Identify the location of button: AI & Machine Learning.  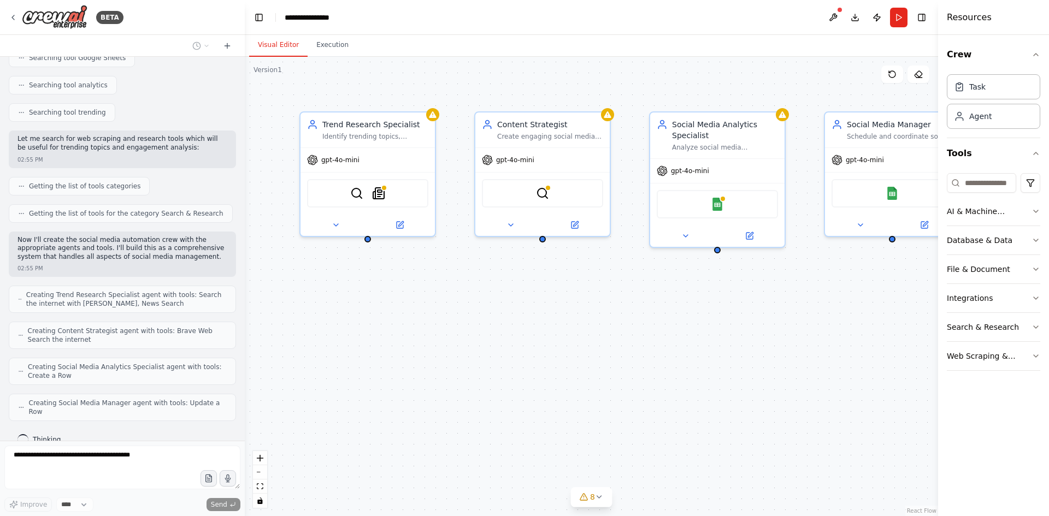
(993, 211).